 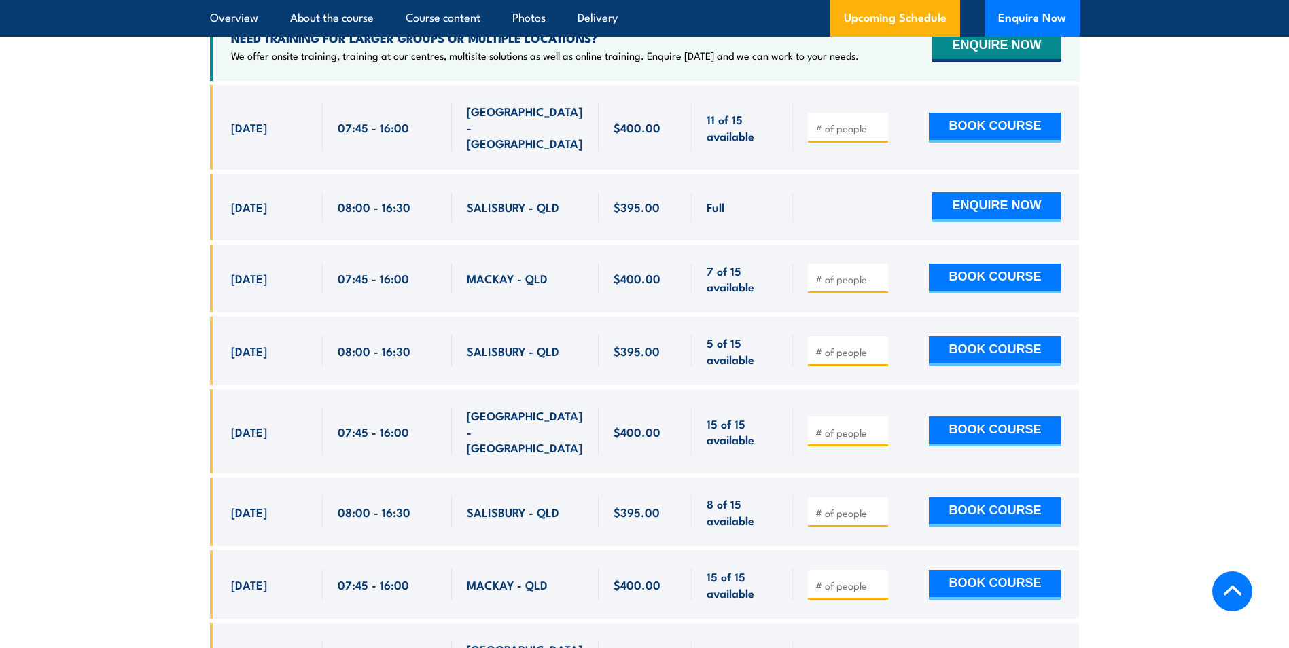 What do you see at coordinates (742, 279) in the screenshot?
I see `span: 7 of 15 available` at bounding box center [742, 279].